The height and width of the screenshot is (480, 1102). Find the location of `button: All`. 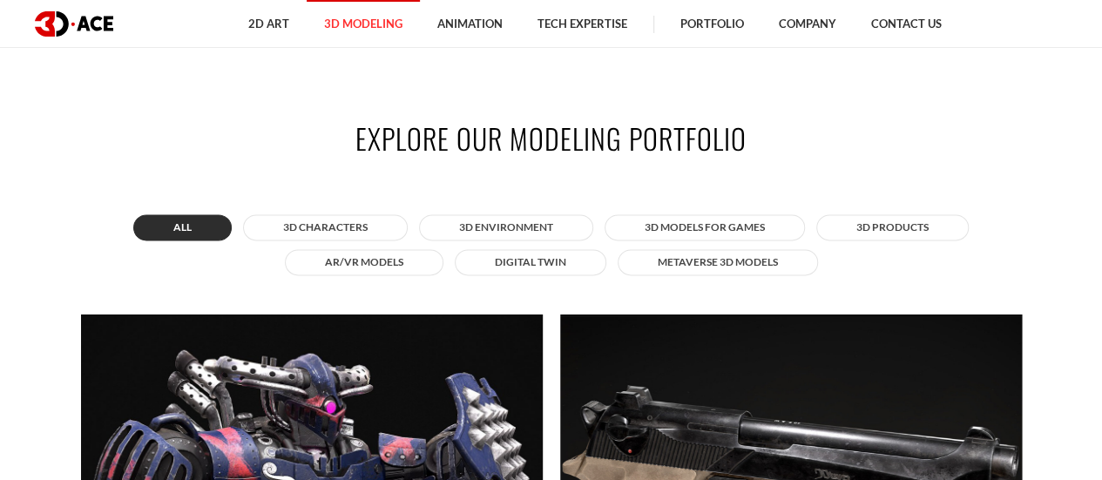

button: All is located at coordinates (182, 227).